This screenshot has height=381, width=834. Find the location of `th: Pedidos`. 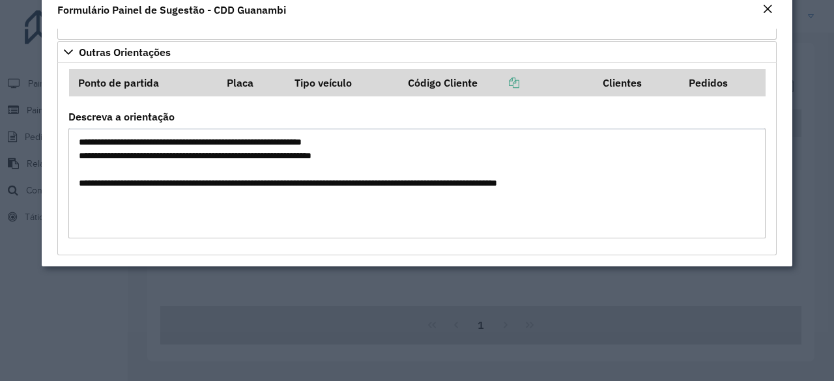

th: Pedidos is located at coordinates (723, 83).